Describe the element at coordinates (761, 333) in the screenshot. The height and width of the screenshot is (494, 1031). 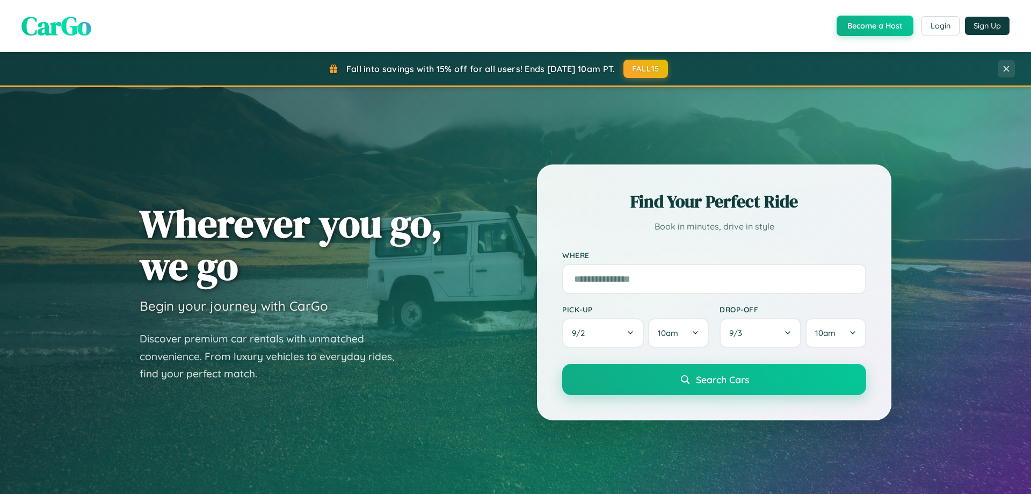
I see `button: 9/3` at that location.